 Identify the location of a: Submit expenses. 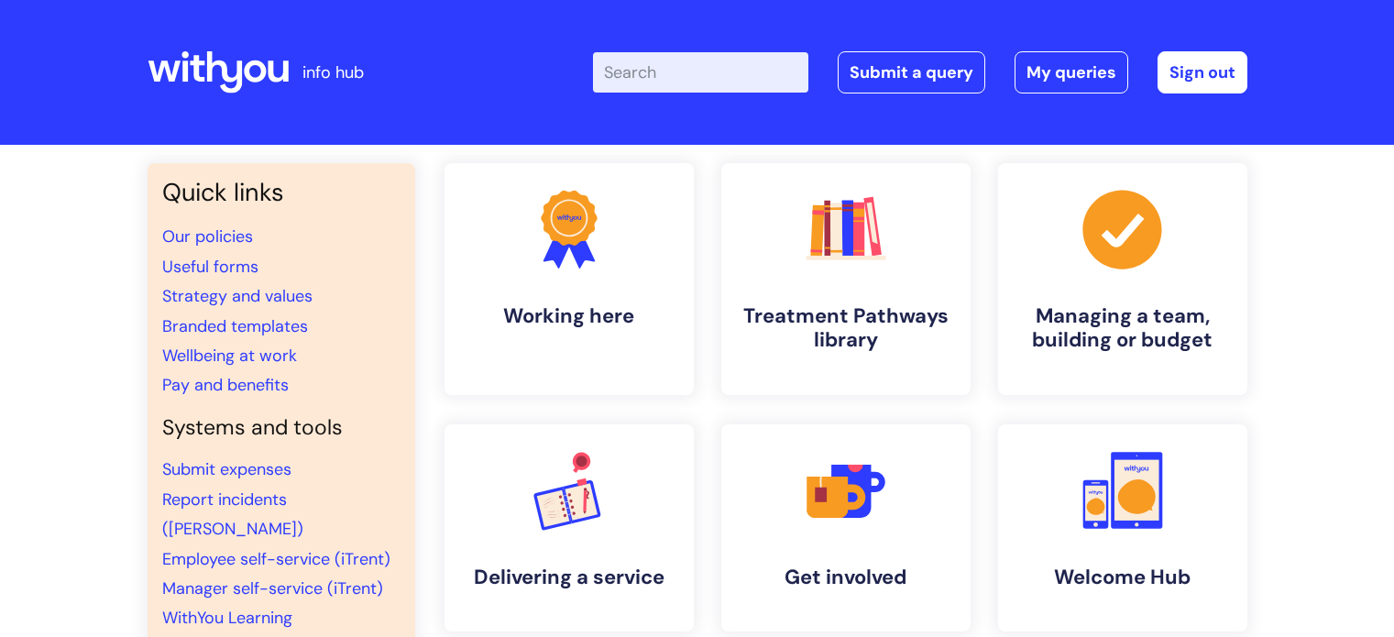
(226, 469).